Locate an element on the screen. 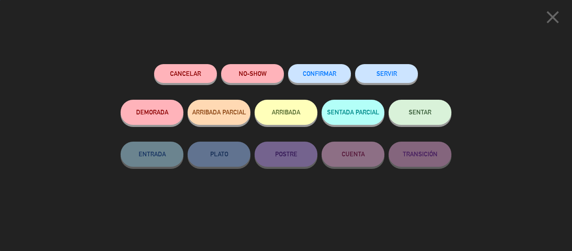 The image size is (572, 251). button: PLATO is located at coordinates (219, 154).